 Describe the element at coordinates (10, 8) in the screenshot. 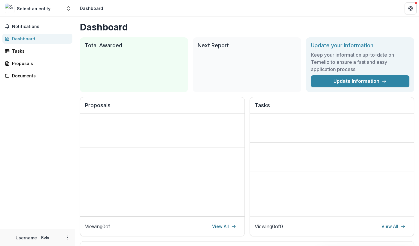

I see `img: Select an entity` at that location.